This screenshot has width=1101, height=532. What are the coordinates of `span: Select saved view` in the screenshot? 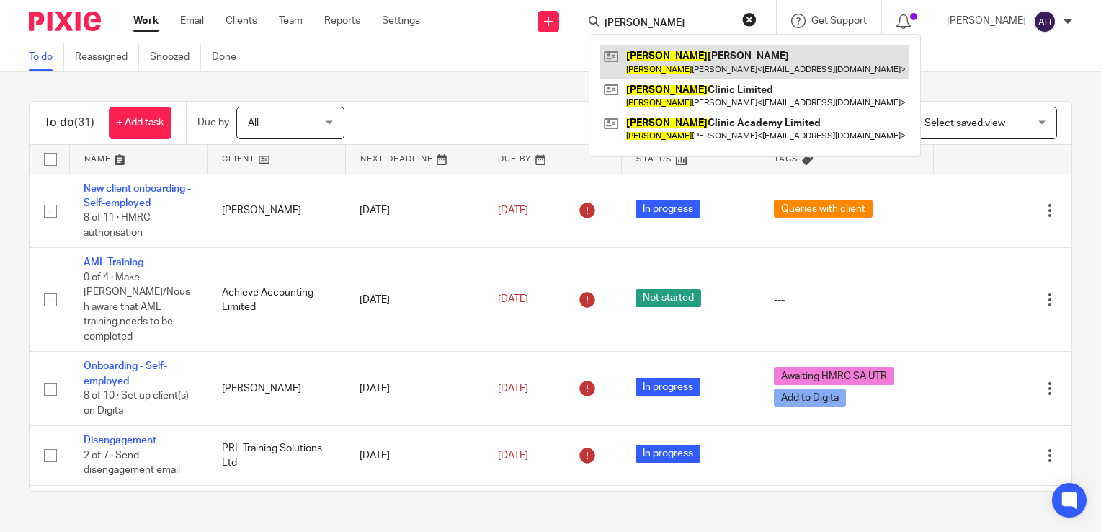 It's located at (965, 123).